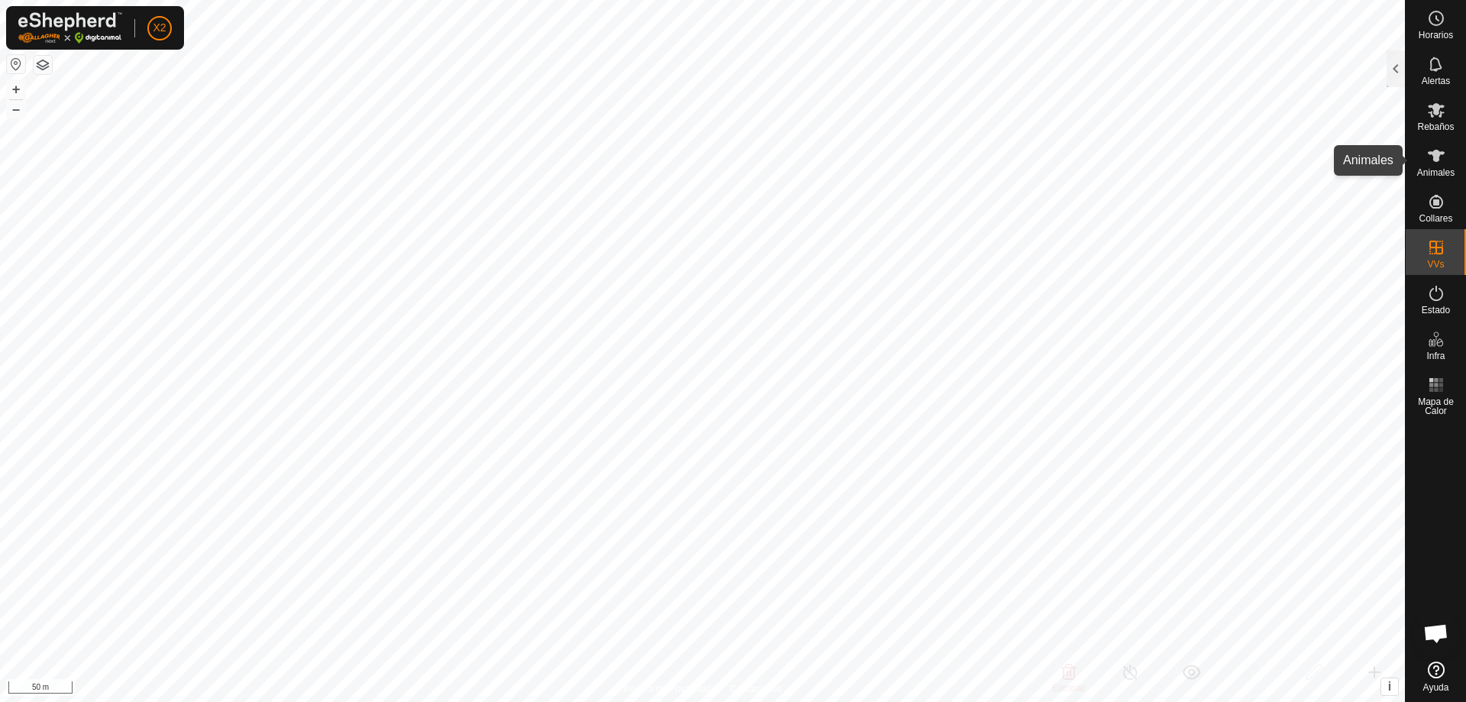 This screenshot has width=1466, height=702. I want to click on button: Restablecer Mapa, so click(16, 64).